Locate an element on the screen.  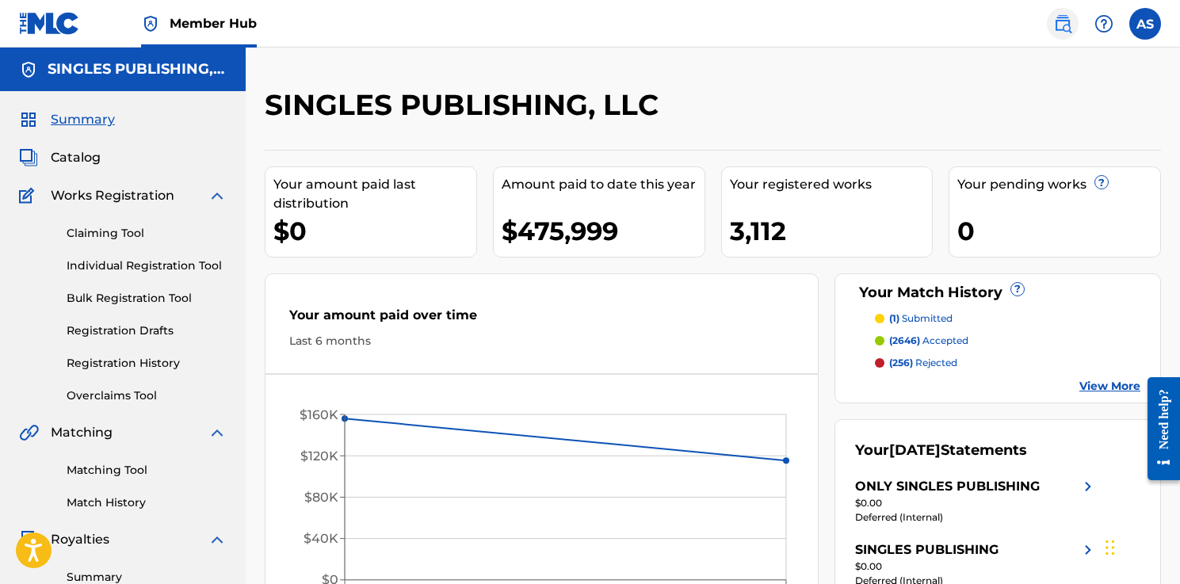
div: Last 6 months is located at coordinates (541, 341).